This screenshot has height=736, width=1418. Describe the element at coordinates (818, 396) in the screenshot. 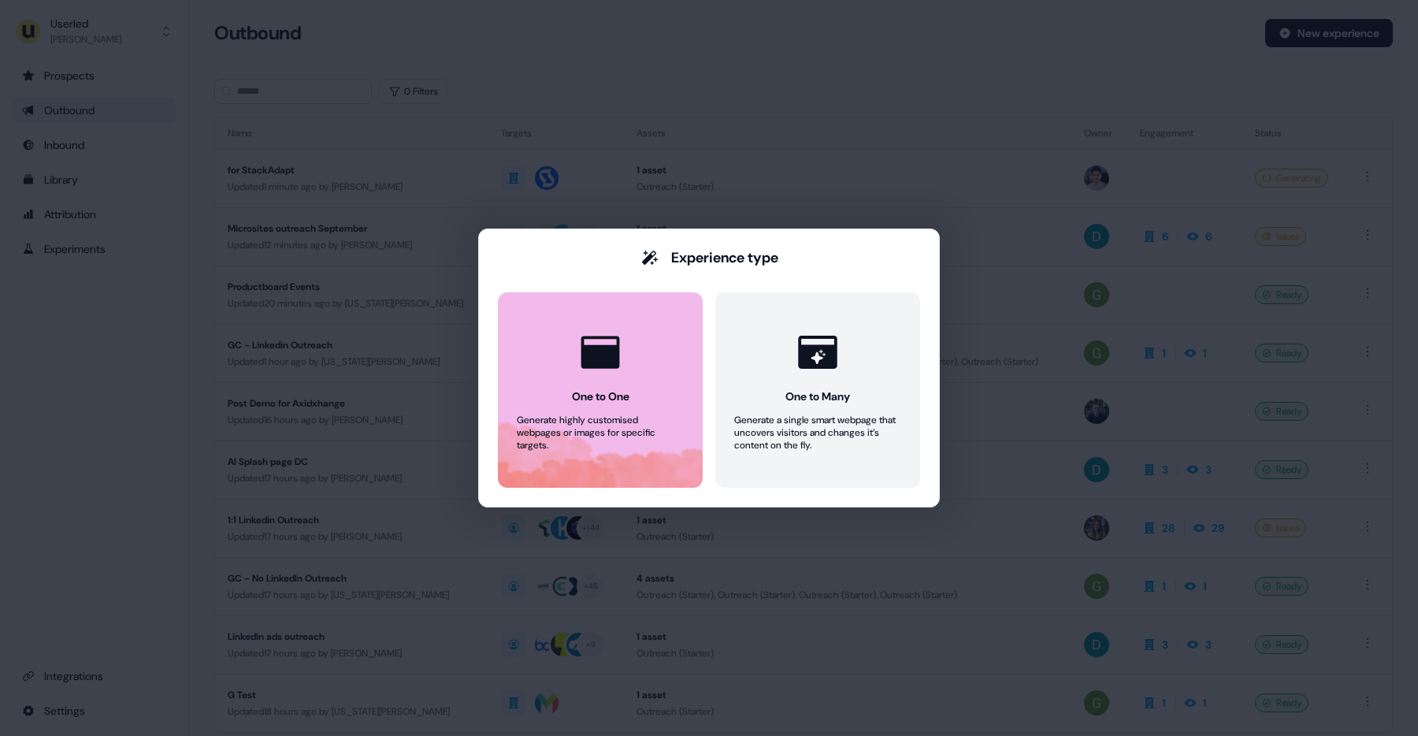

I see `div: One to Many` at that location.